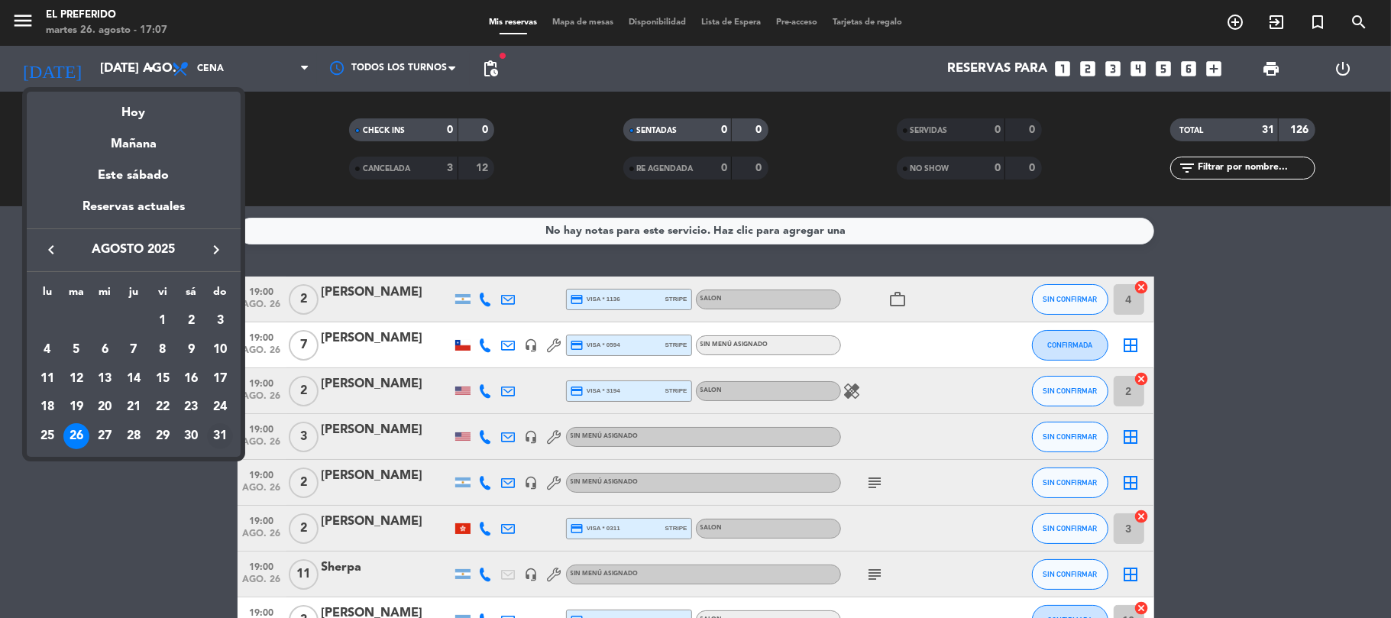  What do you see at coordinates (76, 295) in the screenshot?
I see `th: martes` at bounding box center [76, 295].